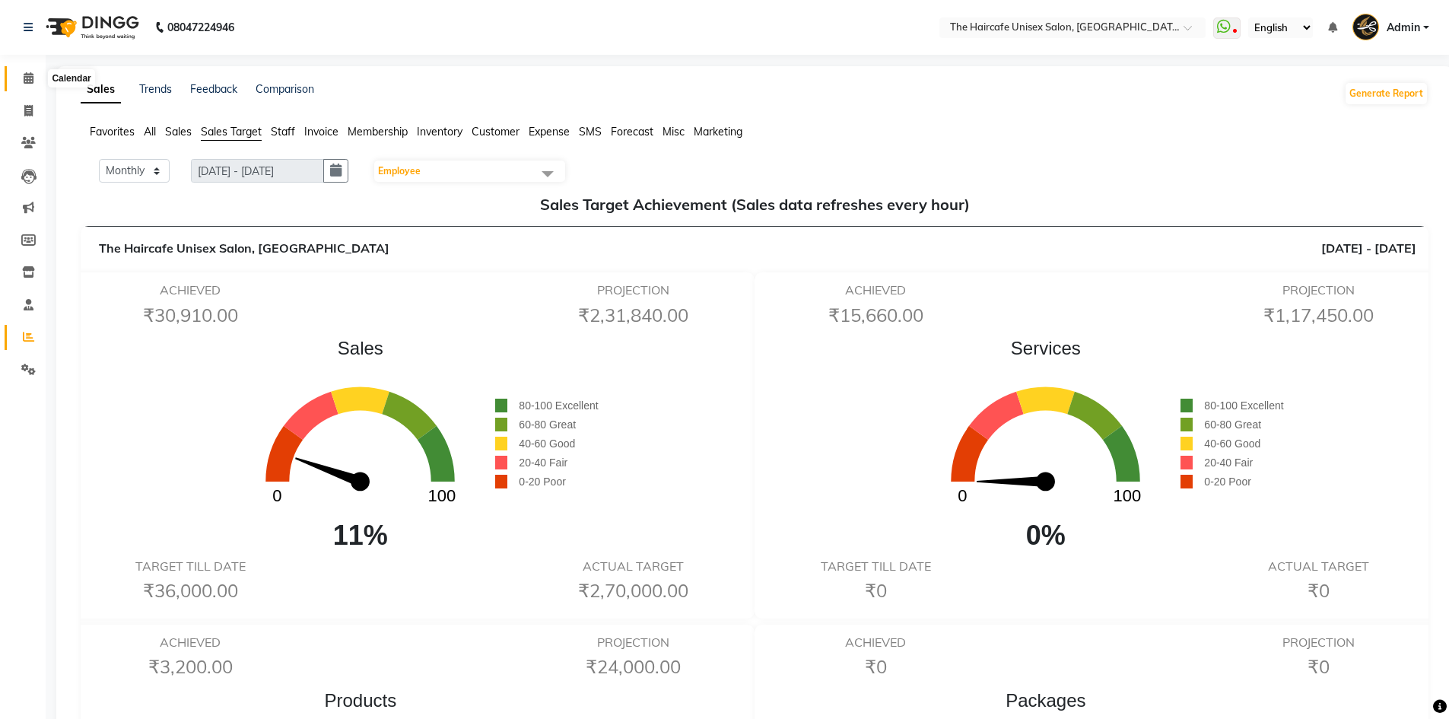 The width and height of the screenshot is (1449, 719). What do you see at coordinates (360, 700) in the screenshot?
I see `span: Products` at bounding box center [360, 700].